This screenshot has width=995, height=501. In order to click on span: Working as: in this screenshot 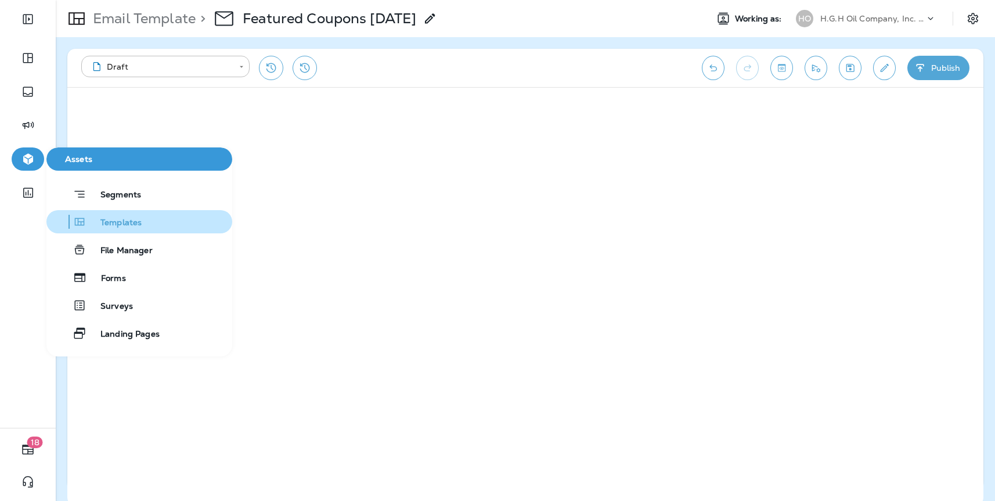, I will do `click(759, 19)`.